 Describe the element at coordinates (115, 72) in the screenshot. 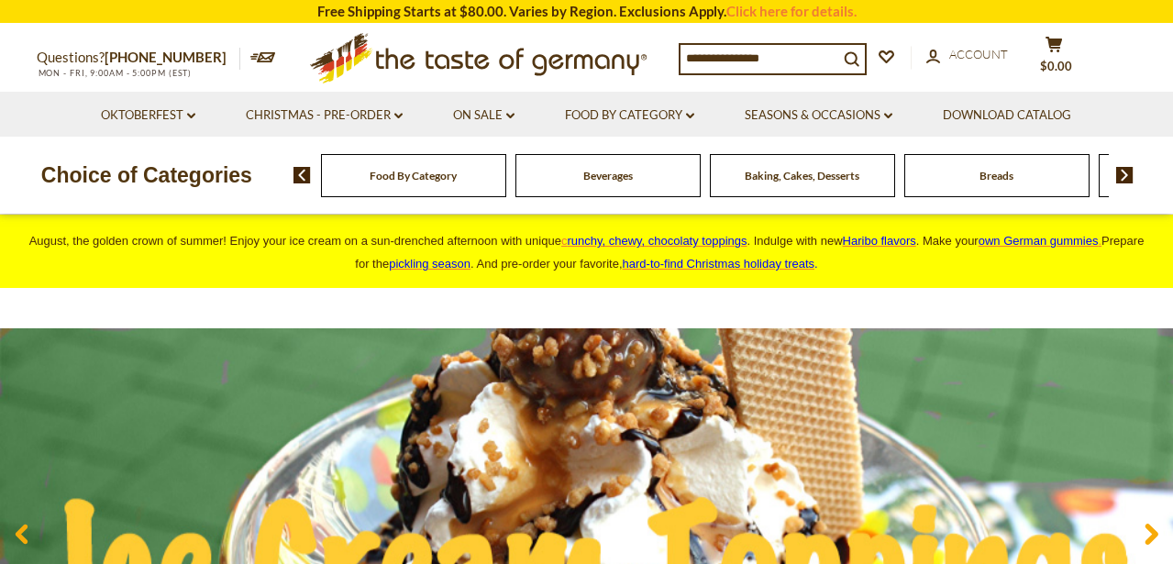

I see `span: MON - FRI, 9:00AM - 5:00PM (EST)` at that location.